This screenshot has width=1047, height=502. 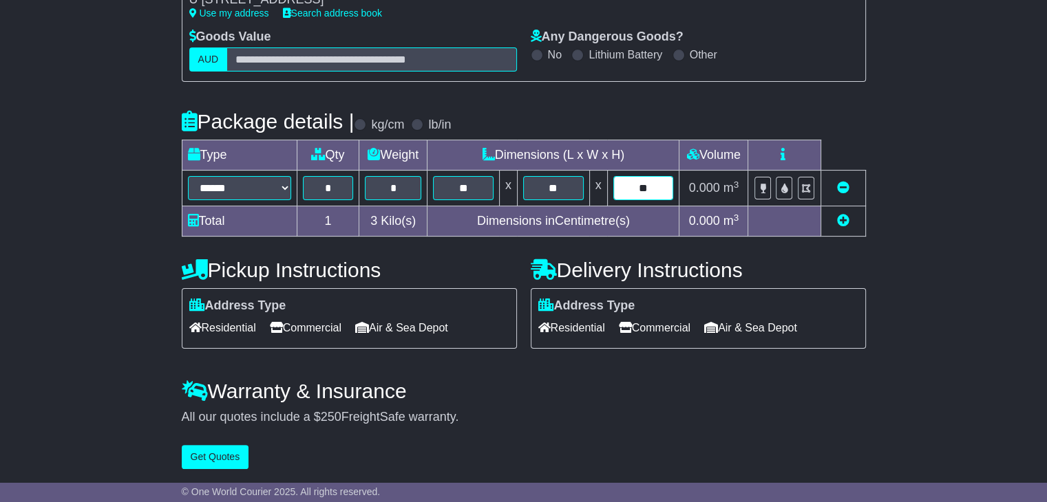 I want to click on td: Total, so click(x=239, y=222).